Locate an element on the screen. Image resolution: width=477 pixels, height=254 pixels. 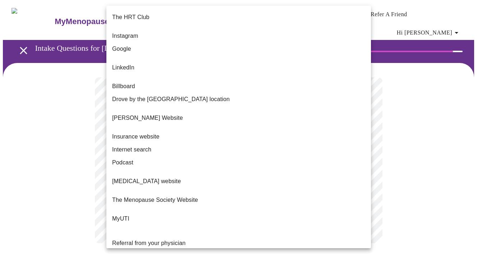
p: LinkedIn is located at coordinates (123, 68).